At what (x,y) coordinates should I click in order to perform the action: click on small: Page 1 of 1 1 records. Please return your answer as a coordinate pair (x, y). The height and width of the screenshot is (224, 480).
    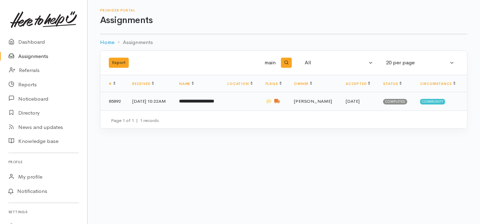
    Looking at the image, I should click on (135, 120).